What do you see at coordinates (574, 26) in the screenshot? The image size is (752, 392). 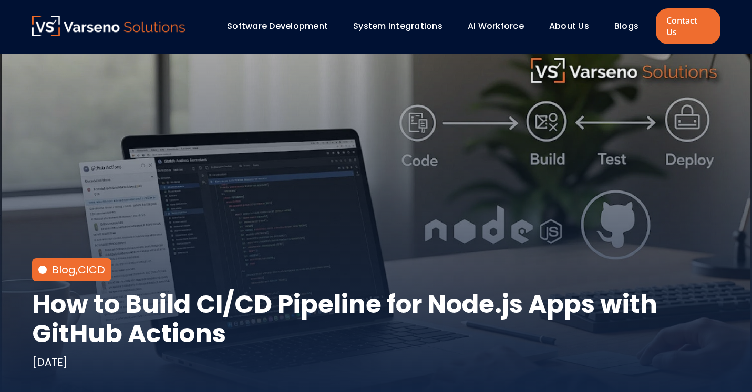 I see `div: About Us` at bounding box center [574, 26].